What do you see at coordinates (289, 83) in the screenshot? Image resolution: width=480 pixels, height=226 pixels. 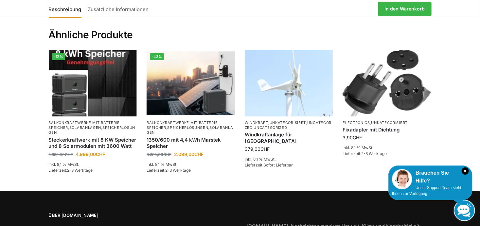 I see `img: Windrad für Balkon und Terrasse` at bounding box center [289, 83].